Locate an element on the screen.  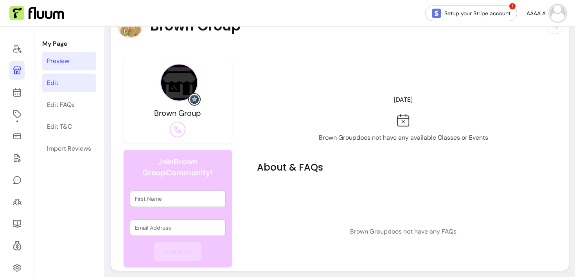
a: Settings is located at coordinates (17, 267).